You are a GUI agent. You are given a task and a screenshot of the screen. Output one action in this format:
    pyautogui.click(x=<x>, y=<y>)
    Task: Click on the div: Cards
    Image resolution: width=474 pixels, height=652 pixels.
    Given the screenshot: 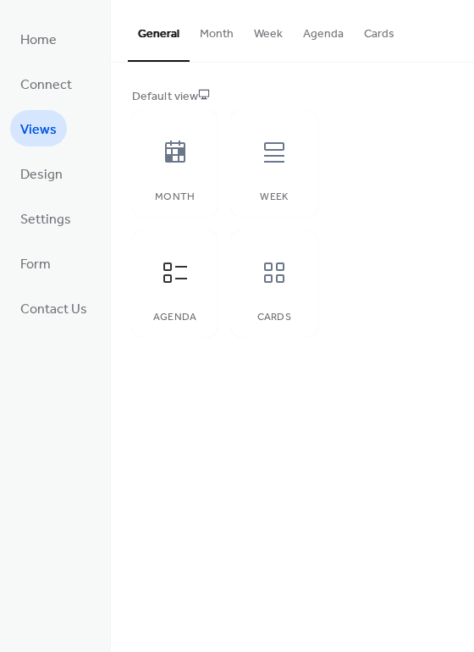 What is the action you would take?
    pyautogui.click(x=273, y=318)
    